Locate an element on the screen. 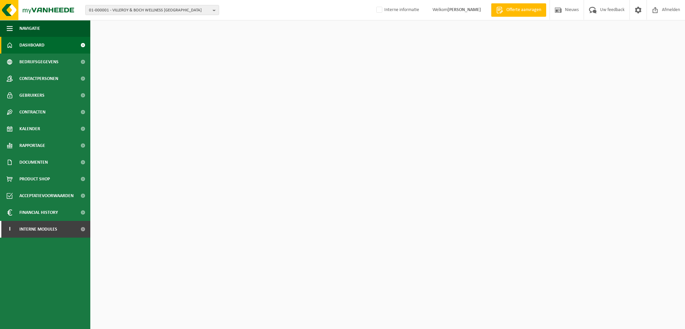  span: Rapportage is located at coordinates (32, 145).